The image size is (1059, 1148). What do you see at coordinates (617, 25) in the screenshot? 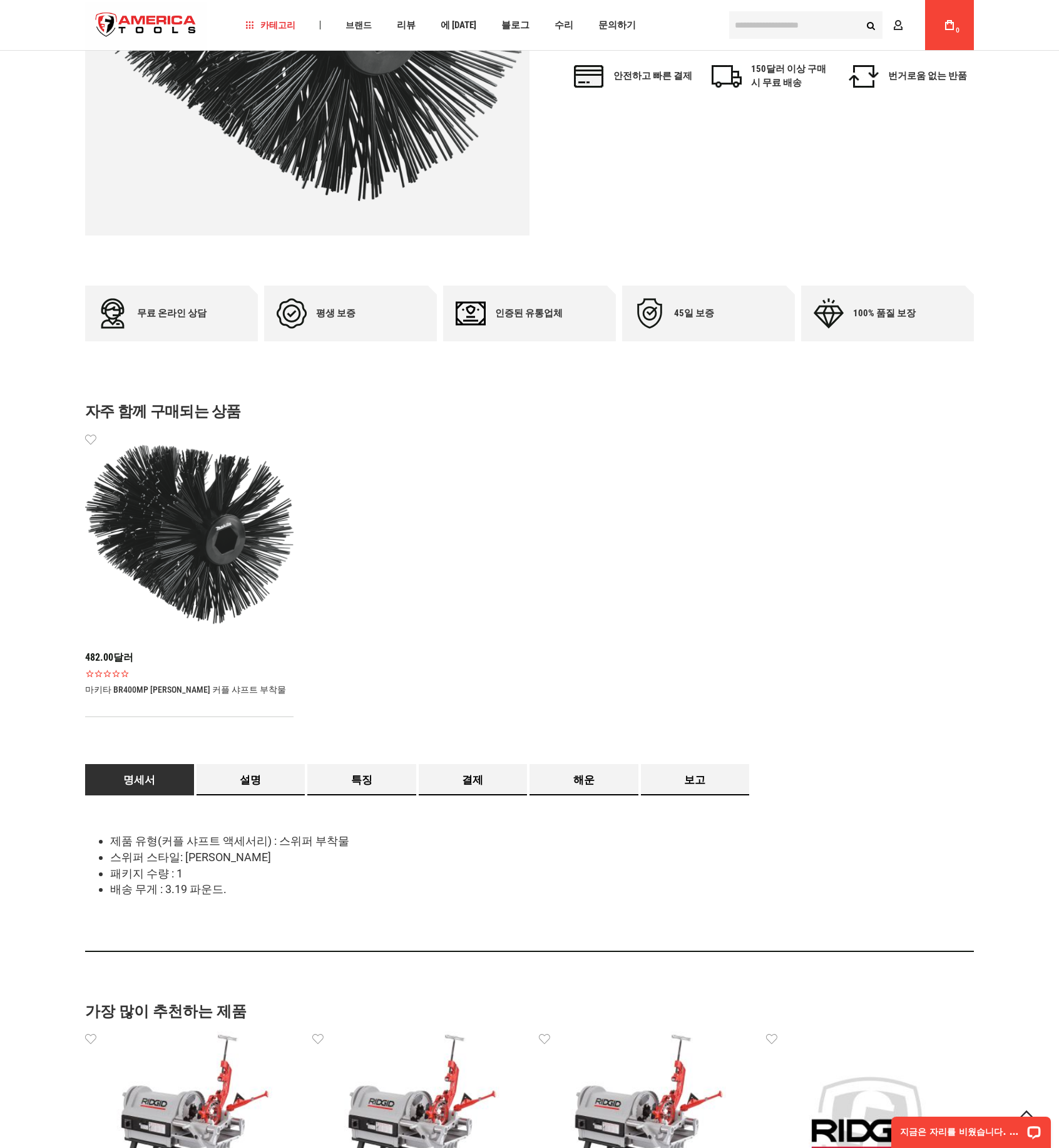
I see `font: 문의하기` at bounding box center [617, 25].